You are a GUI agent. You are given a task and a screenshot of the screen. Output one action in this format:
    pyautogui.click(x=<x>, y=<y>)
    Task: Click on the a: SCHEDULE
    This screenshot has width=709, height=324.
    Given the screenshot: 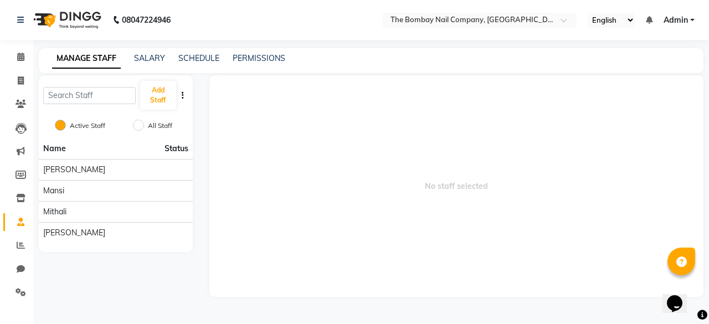 What is the action you would take?
    pyautogui.click(x=199, y=58)
    